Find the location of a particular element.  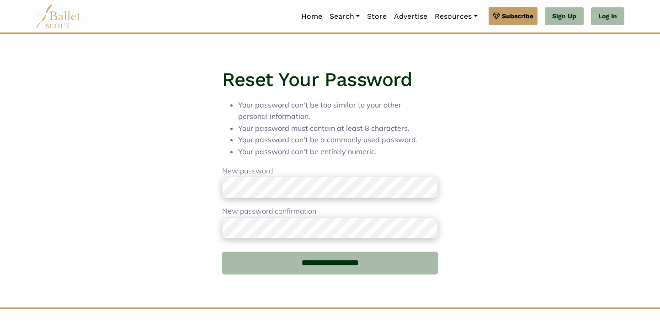

p: New password is located at coordinates (330, 181).